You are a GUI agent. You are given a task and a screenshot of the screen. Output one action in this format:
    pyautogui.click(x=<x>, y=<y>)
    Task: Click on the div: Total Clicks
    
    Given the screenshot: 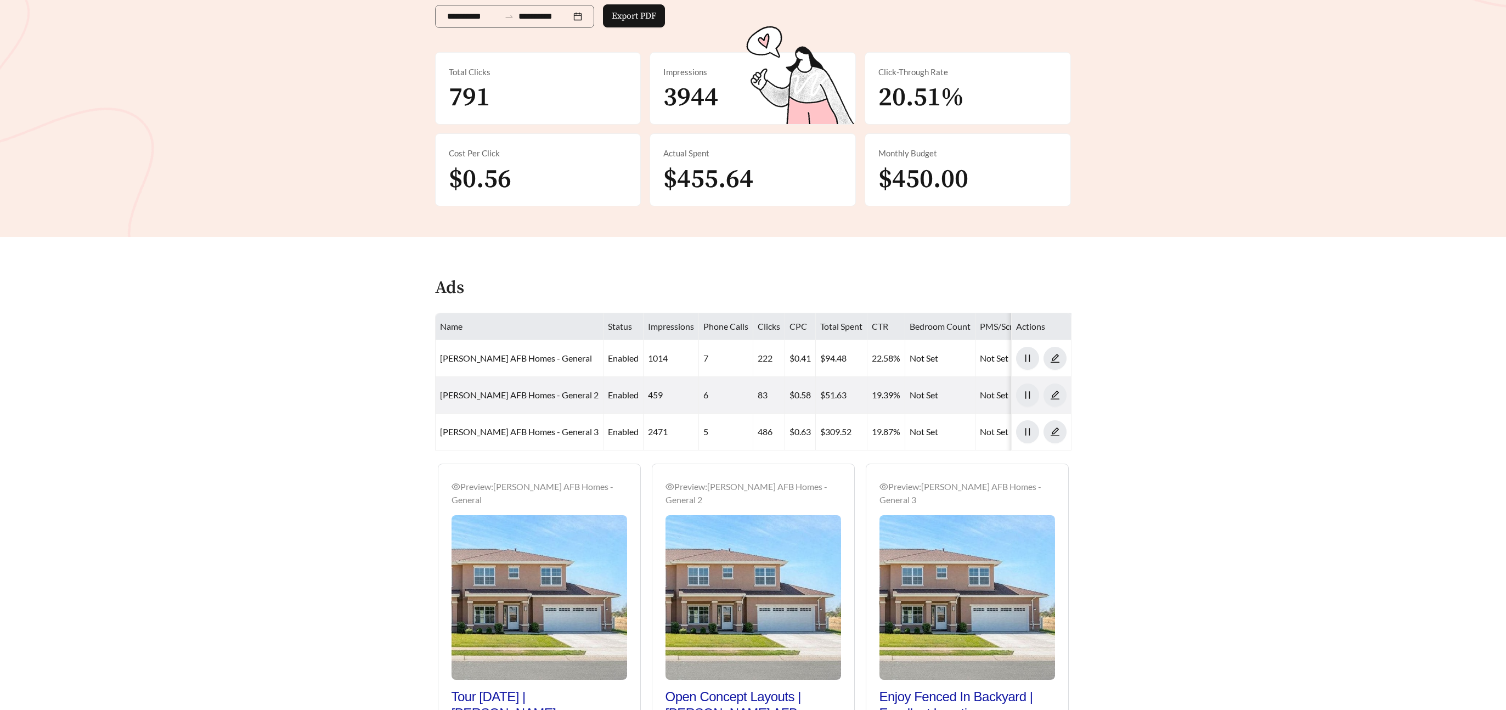 What is the action you would take?
    pyautogui.click(x=538, y=72)
    